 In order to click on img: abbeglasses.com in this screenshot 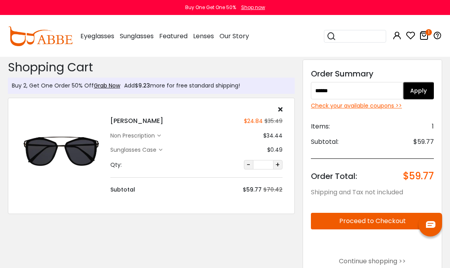, I will do `click(40, 36)`.